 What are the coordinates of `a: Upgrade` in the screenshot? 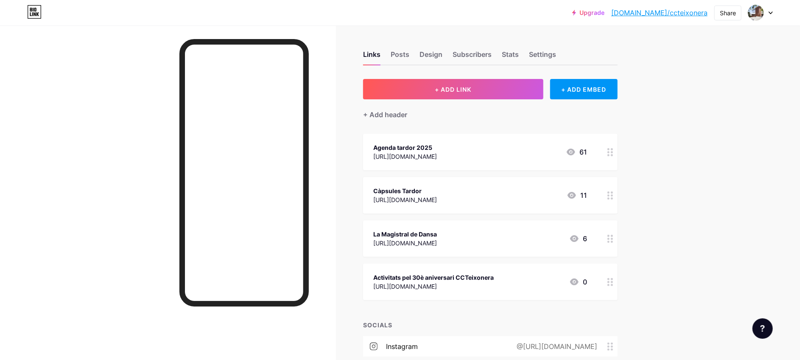 It's located at (588, 13).